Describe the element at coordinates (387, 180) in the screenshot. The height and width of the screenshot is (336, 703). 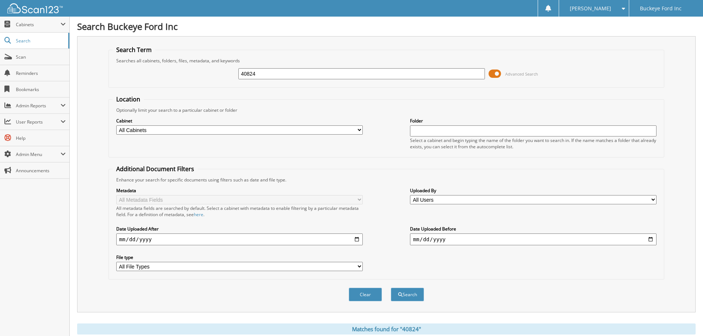
I see `div: Enhance your search for specific documents using filters such as date and file type.` at that location.